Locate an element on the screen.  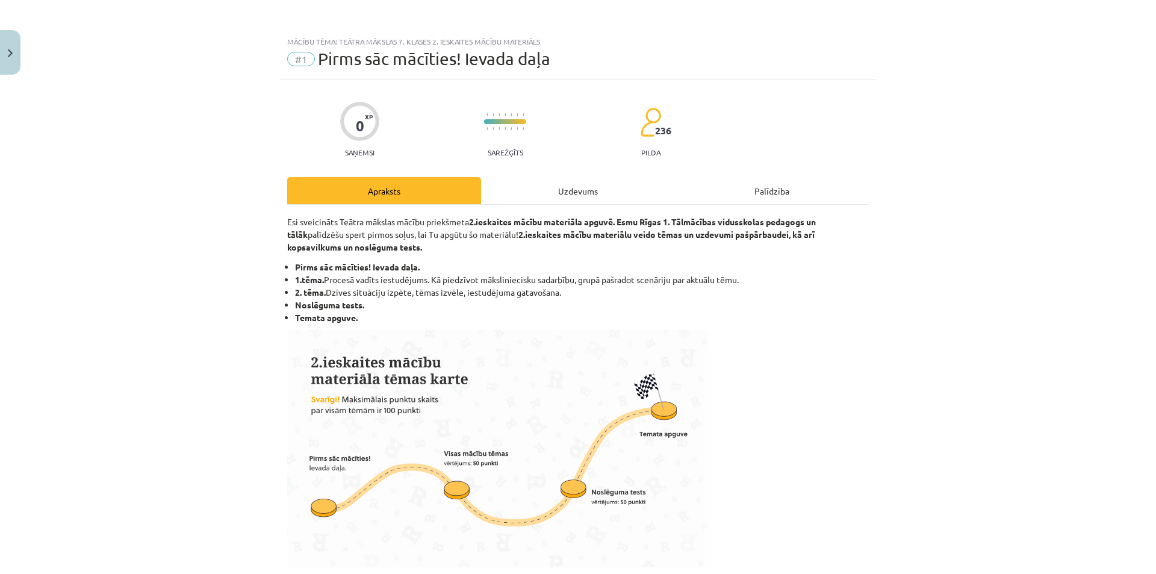
div: Apraksts is located at coordinates (384, 190).